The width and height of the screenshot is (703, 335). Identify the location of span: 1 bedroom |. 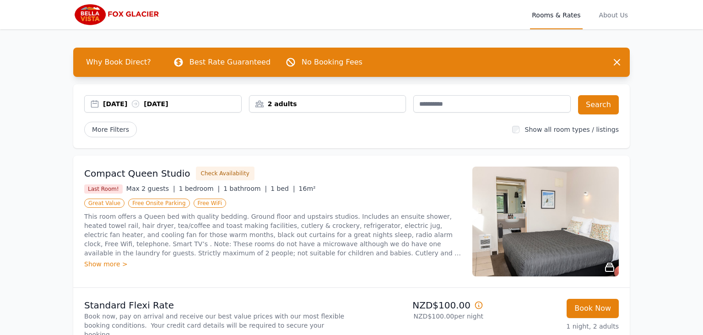
(200, 189).